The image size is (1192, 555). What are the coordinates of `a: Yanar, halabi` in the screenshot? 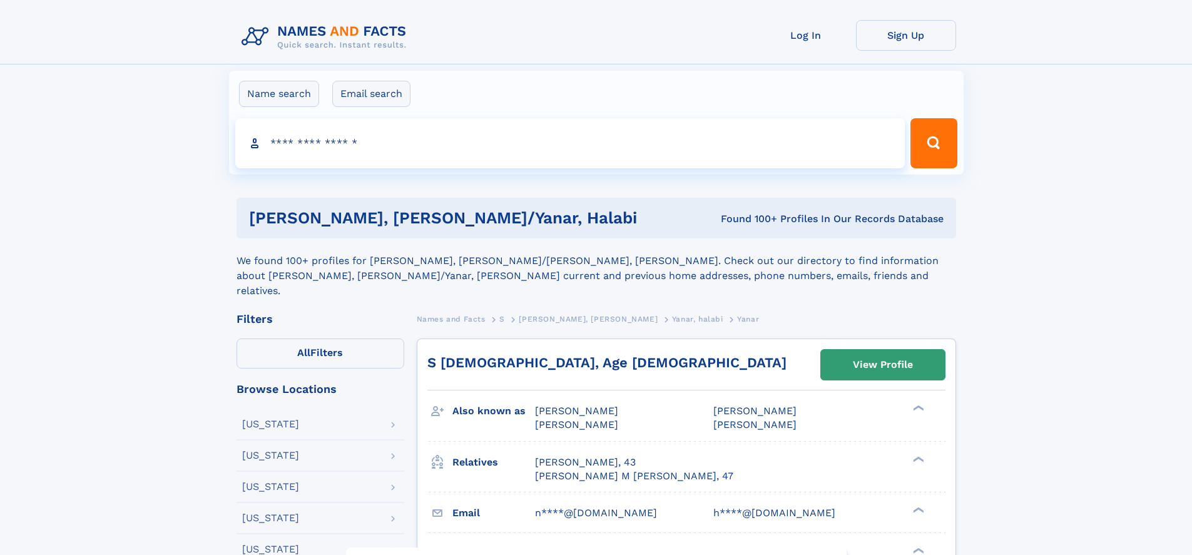 It's located at (698, 319).